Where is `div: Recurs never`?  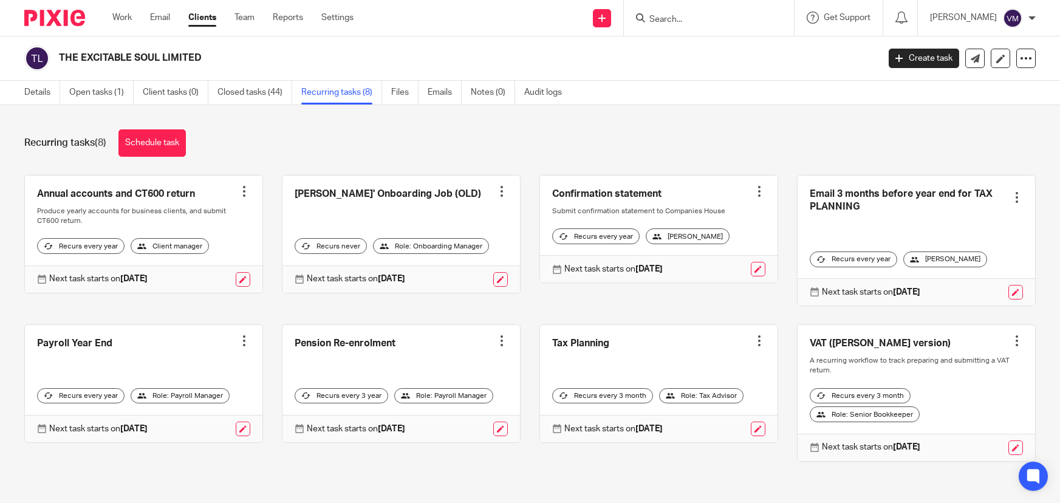
div: Recurs never is located at coordinates (331, 246).